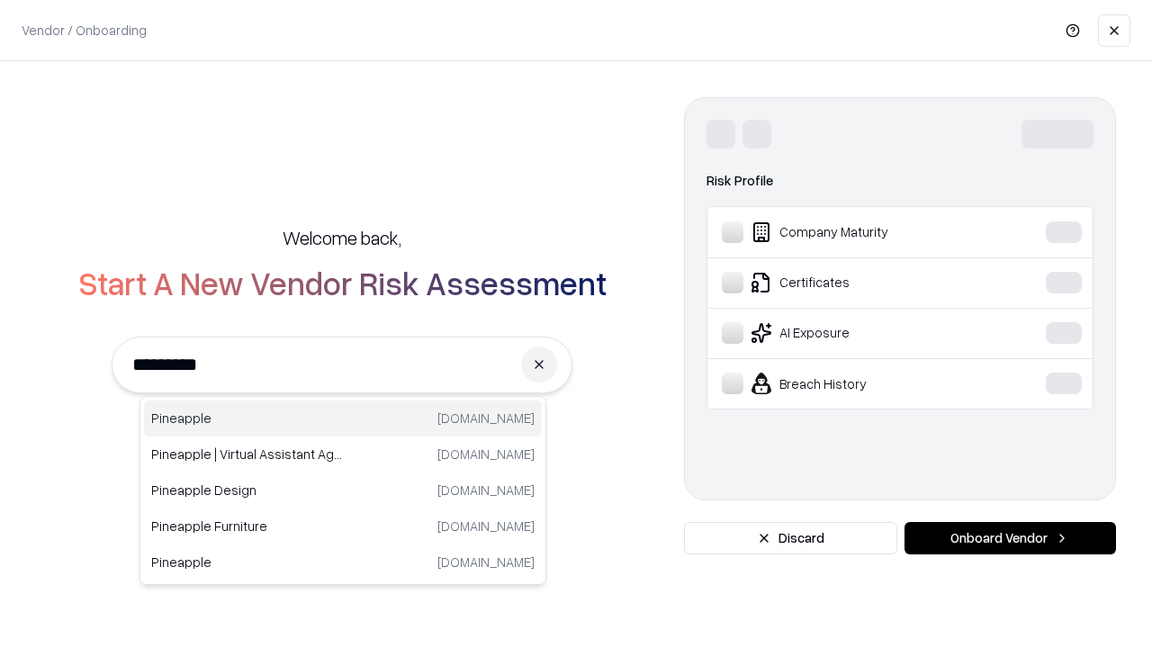  I want to click on button: Onboard Vendor, so click(1010, 538).